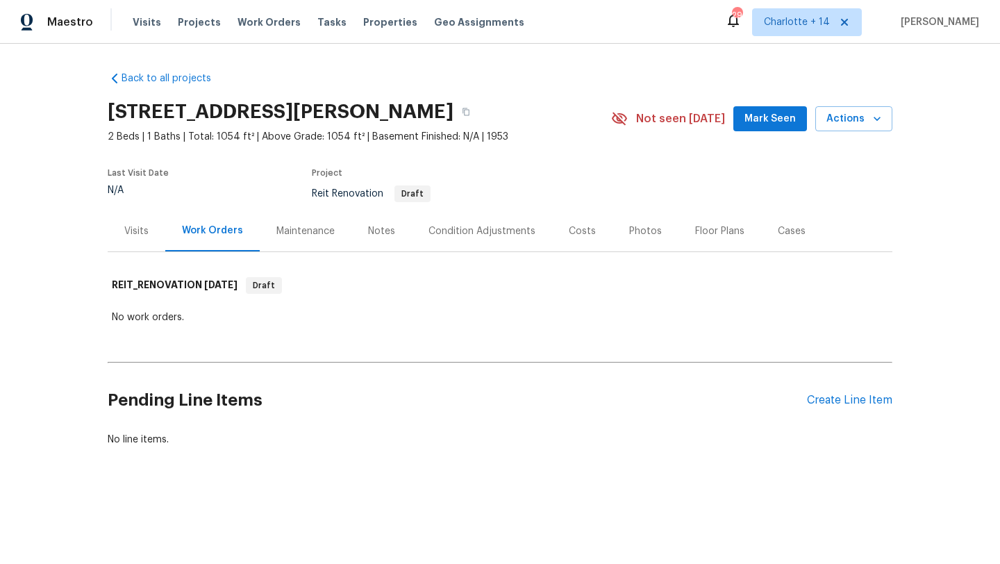 This screenshot has width=1000, height=564. What do you see at coordinates (359, 137) in the screenshot?
I see `span: 2 Beds | 1 Baths | Total: 1054 ft² | Above Grade: 1054 ft² | Basement Finished: N/A | 1953` at bounding box center [359, 137].